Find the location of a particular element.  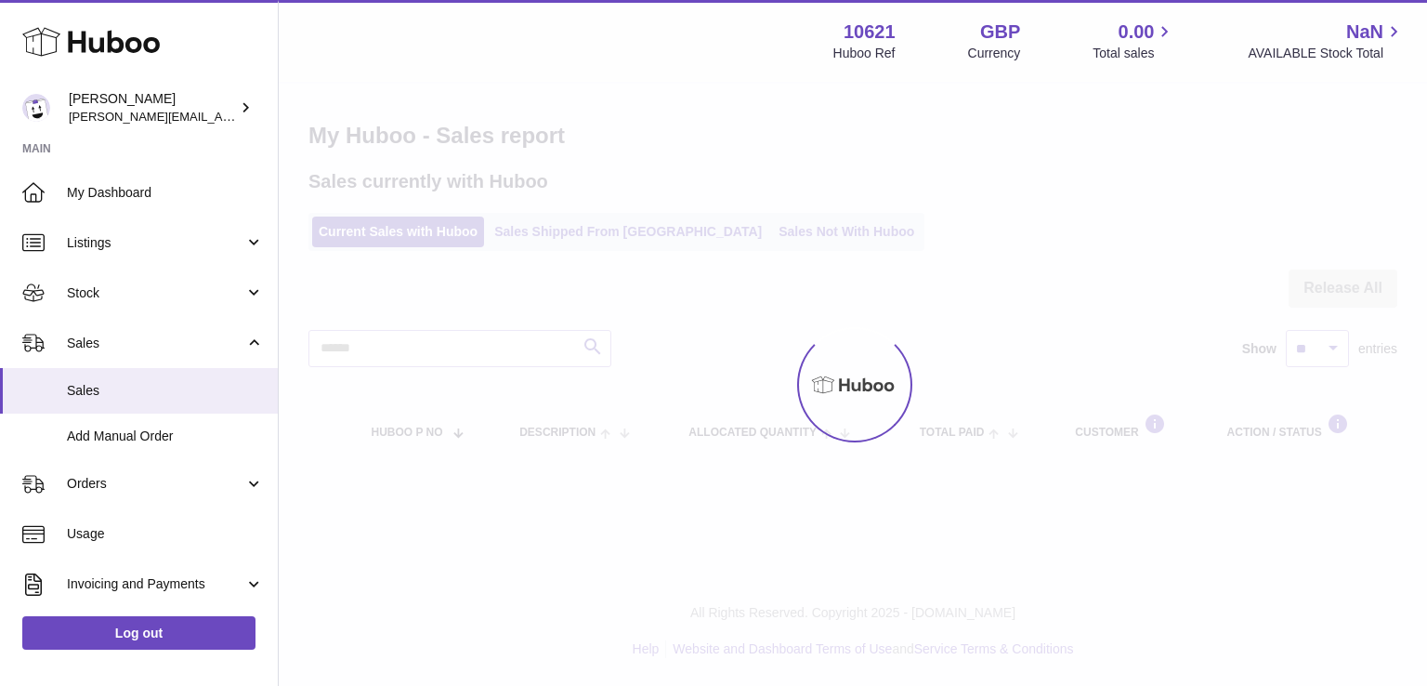

span: AVAILABLE Stock Total is located at coordinates (1326, 53).